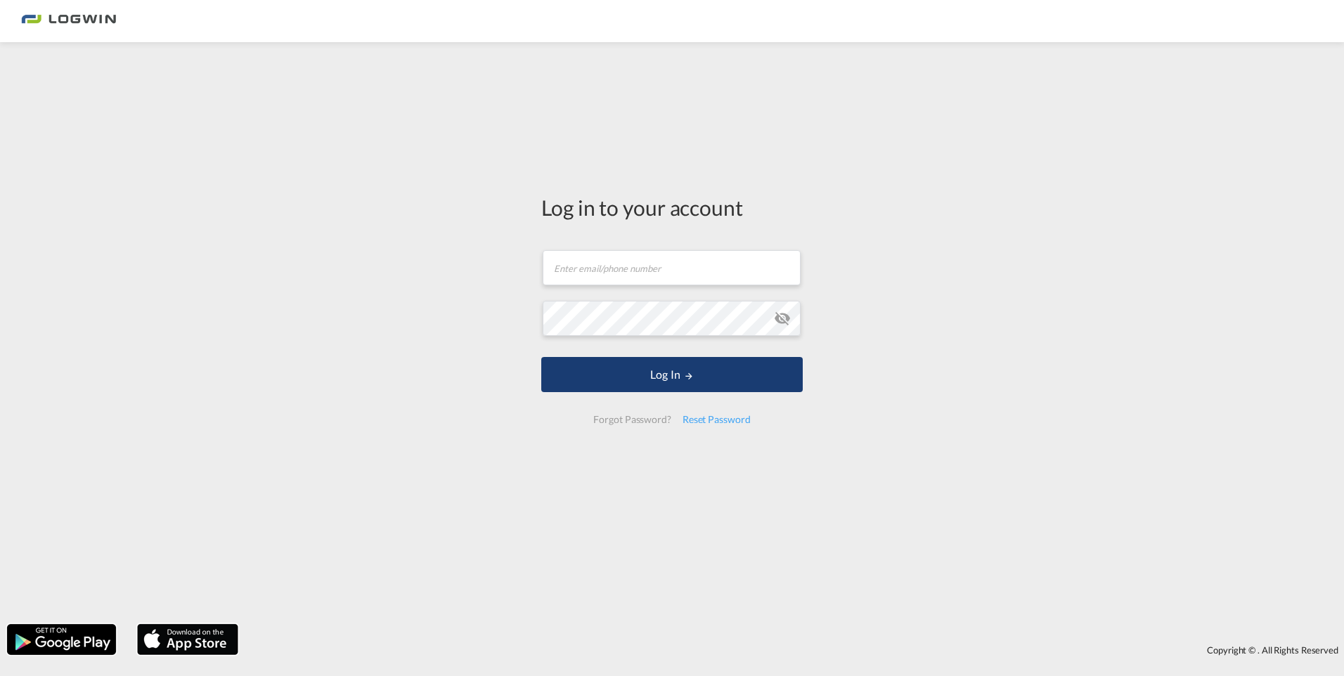 The width and height of the screenshot is (1344, 676). What do you see at coordinates (782, 318) in the screenshot?
I see `md-icon: icon-eye-off` at bounding box center [782, 318].